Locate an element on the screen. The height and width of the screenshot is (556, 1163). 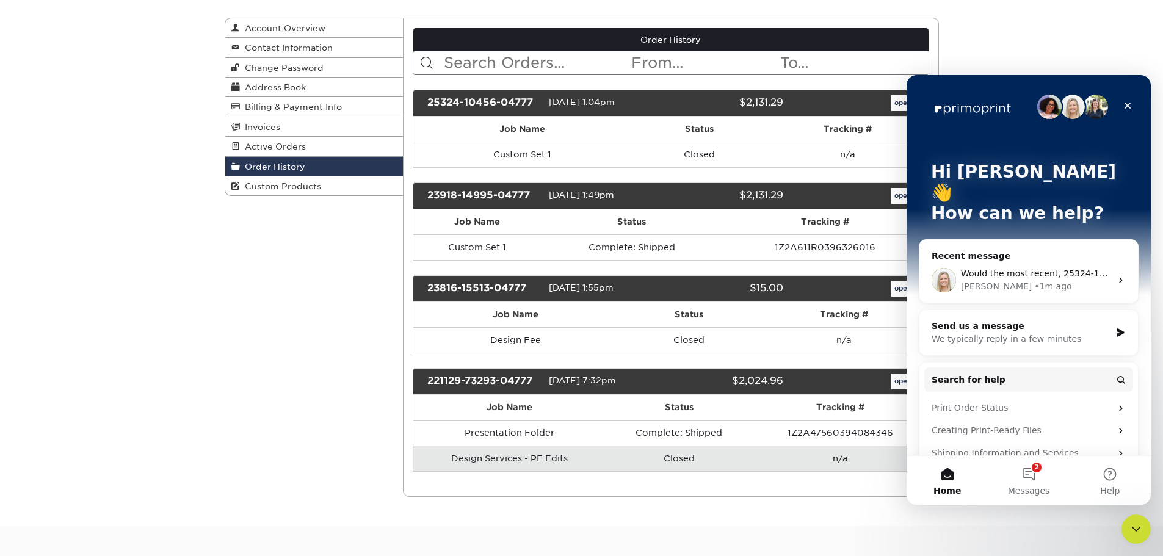
td: Design Services - PF Edits is located at coordinates (509, 459).